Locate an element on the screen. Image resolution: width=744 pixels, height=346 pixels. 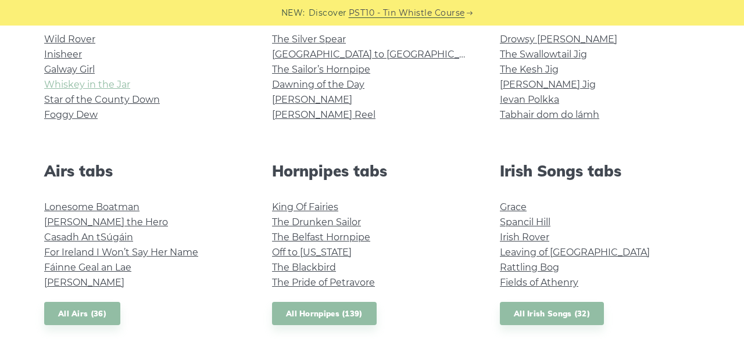
a: Whiskey in the Jar is located at coordinates (87, 84).